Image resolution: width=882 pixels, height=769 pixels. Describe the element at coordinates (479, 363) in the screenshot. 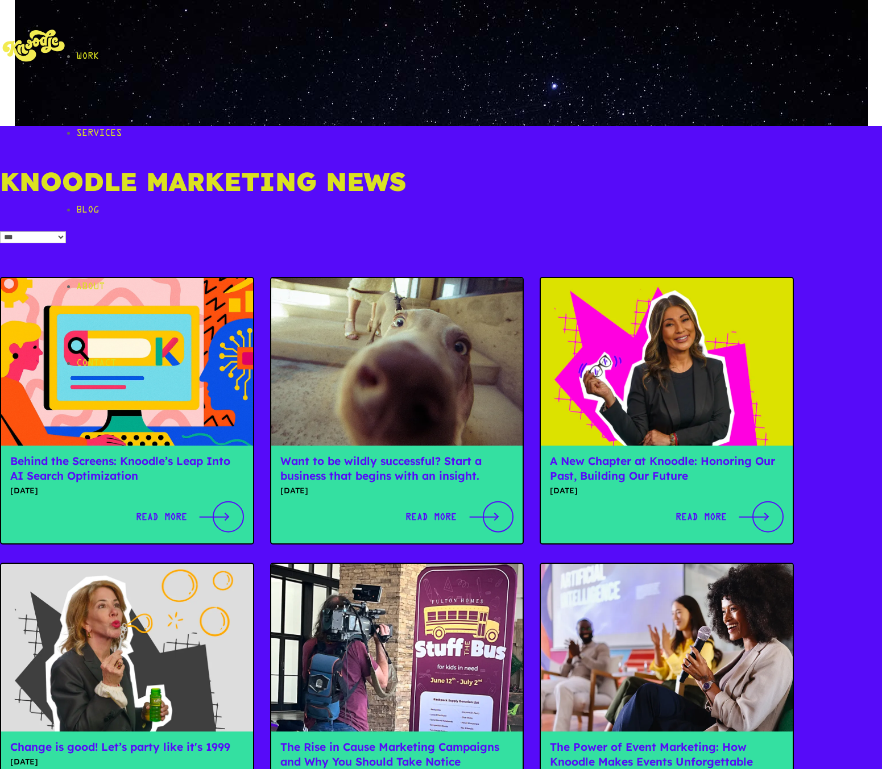

I see `a: Contact` at that location.